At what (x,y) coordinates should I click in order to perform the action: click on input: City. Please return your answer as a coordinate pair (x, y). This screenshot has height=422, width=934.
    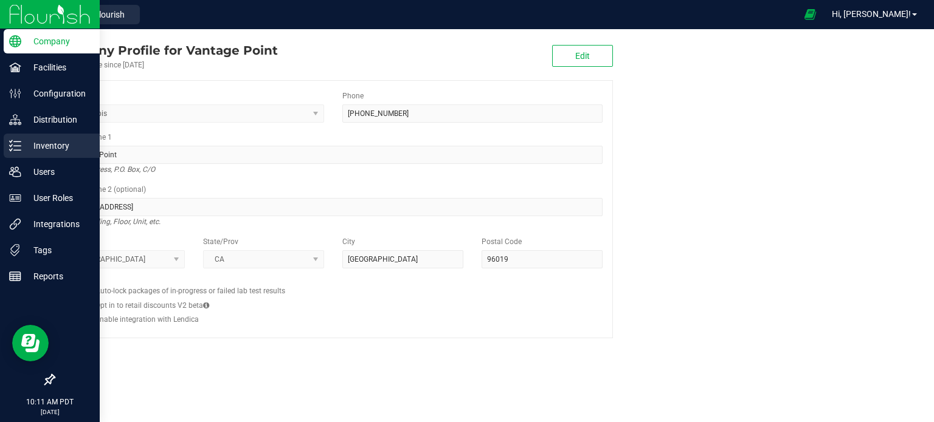
    Looking at the image, I should click on (402, 260).